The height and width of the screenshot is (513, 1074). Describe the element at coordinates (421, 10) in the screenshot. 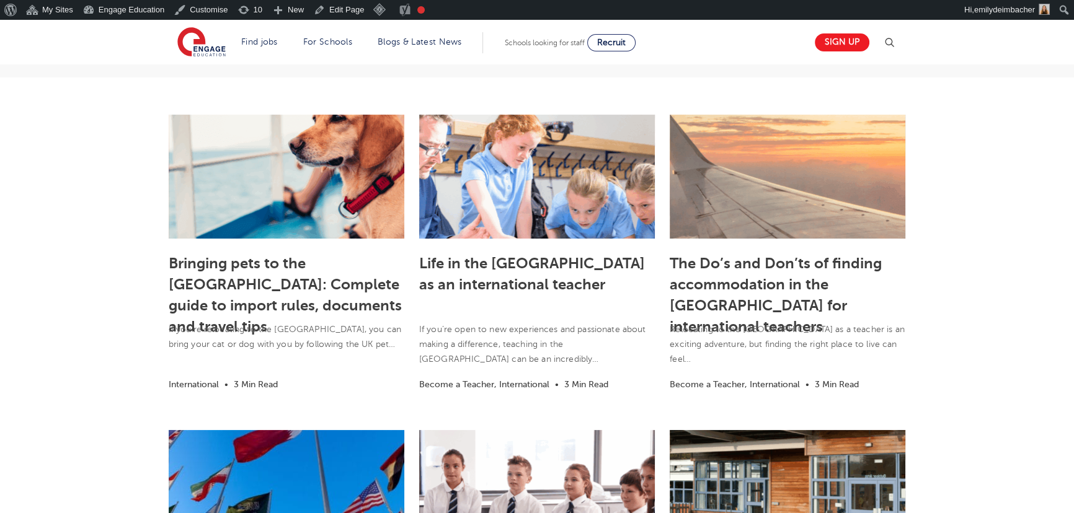

I see `div: Focus keyphrase not set` at that location.